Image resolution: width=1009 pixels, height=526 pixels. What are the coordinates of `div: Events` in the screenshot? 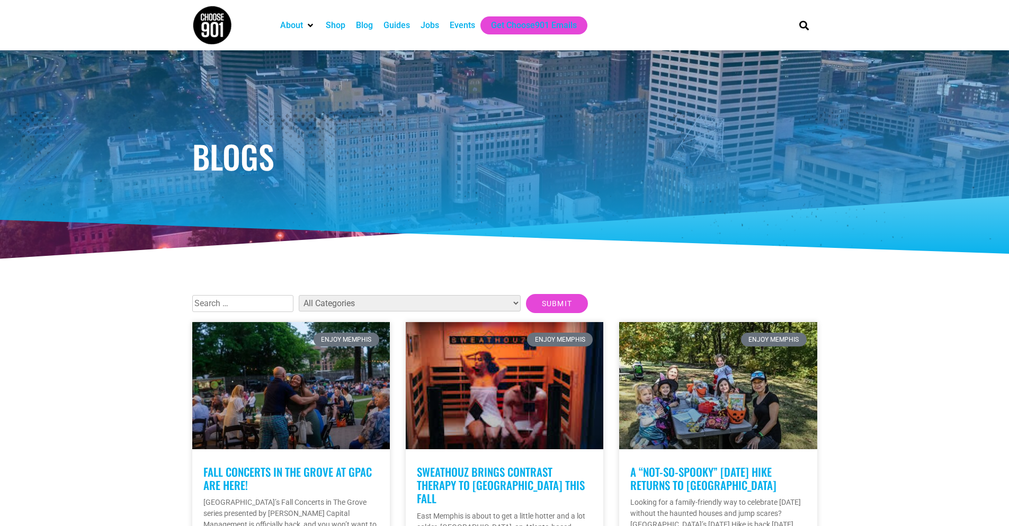 It's located at (462, 25).